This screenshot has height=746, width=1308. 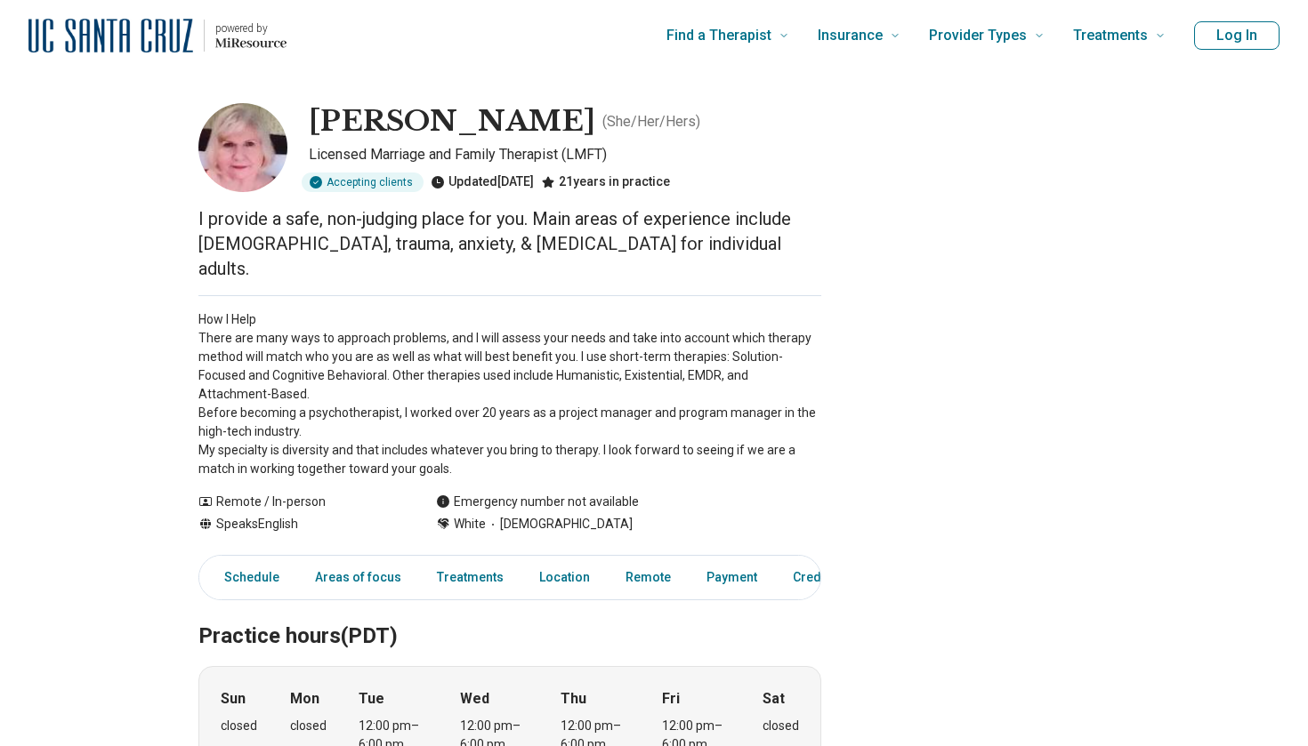 I want to click on span: Insurance, so click(x=850, y=36).